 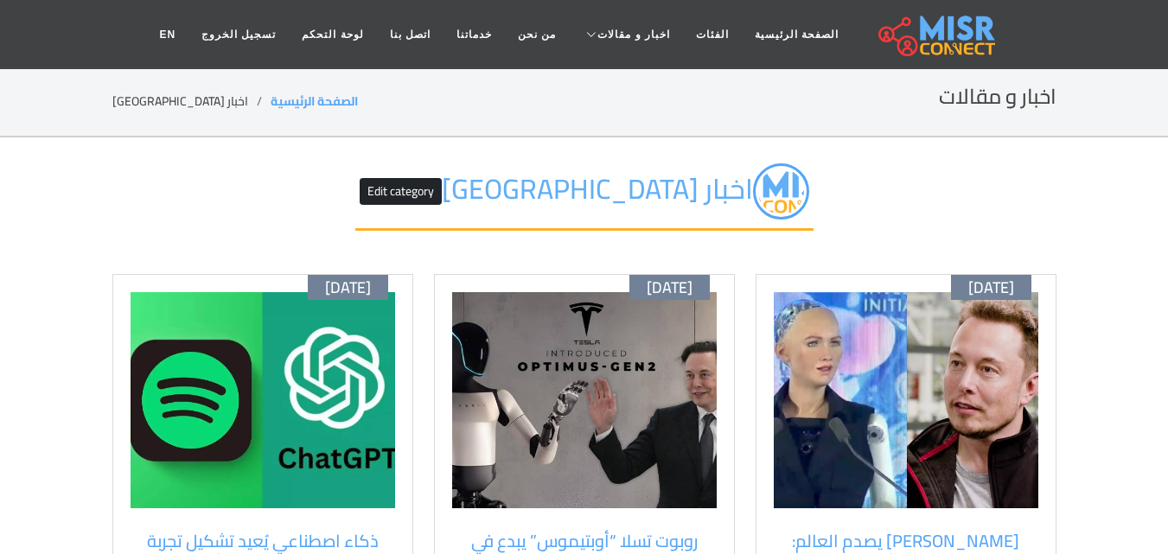 What do you see at coordinates (936, 35) in the screenshot?
I see `img: main.misr_connect` at bounding box center [936, 35].